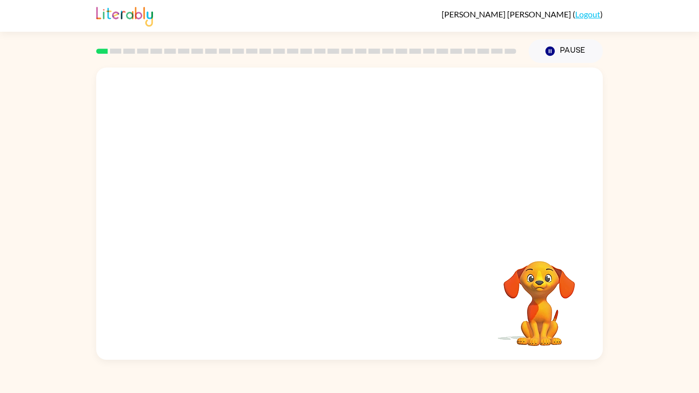 The image size is (699, 393). What do you see at coordinates (539, 296) in the screenshot?
I see `video: Your browser must support playing .mp4 files to use Literably. Please try using another browser.` at bounding box center [539, 296].